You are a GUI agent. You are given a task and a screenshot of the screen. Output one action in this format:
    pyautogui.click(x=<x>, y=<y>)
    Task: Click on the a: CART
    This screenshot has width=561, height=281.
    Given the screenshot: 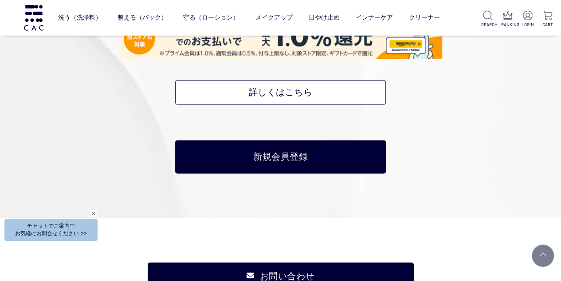 What is the action you would take?
    pyautogui.click(x=548, y=19)
    